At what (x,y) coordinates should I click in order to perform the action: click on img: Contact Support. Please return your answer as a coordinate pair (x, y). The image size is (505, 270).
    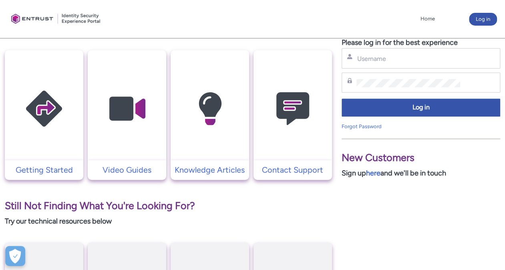
    Looking at the image, I should click on (293, 109).